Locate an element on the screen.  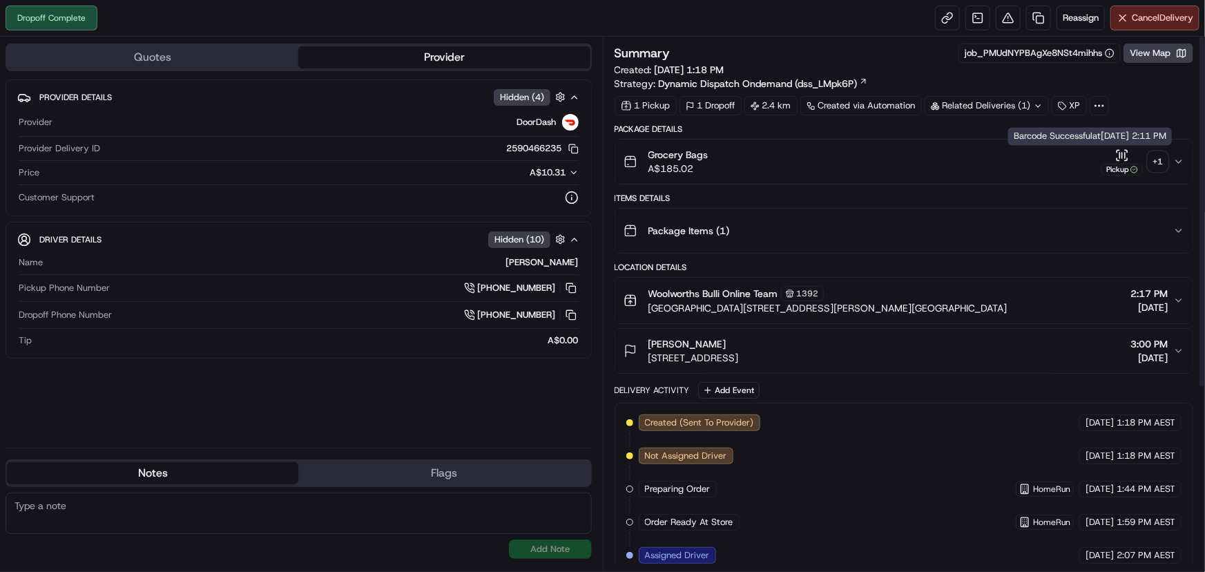
button: Pickup is located at coordinates (1122, 162).